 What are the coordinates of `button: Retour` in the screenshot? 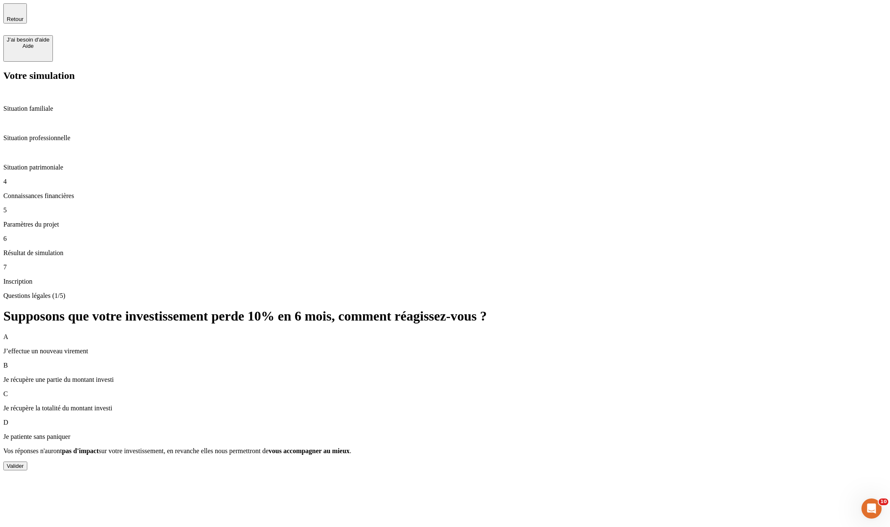 It's located at (15, 13).